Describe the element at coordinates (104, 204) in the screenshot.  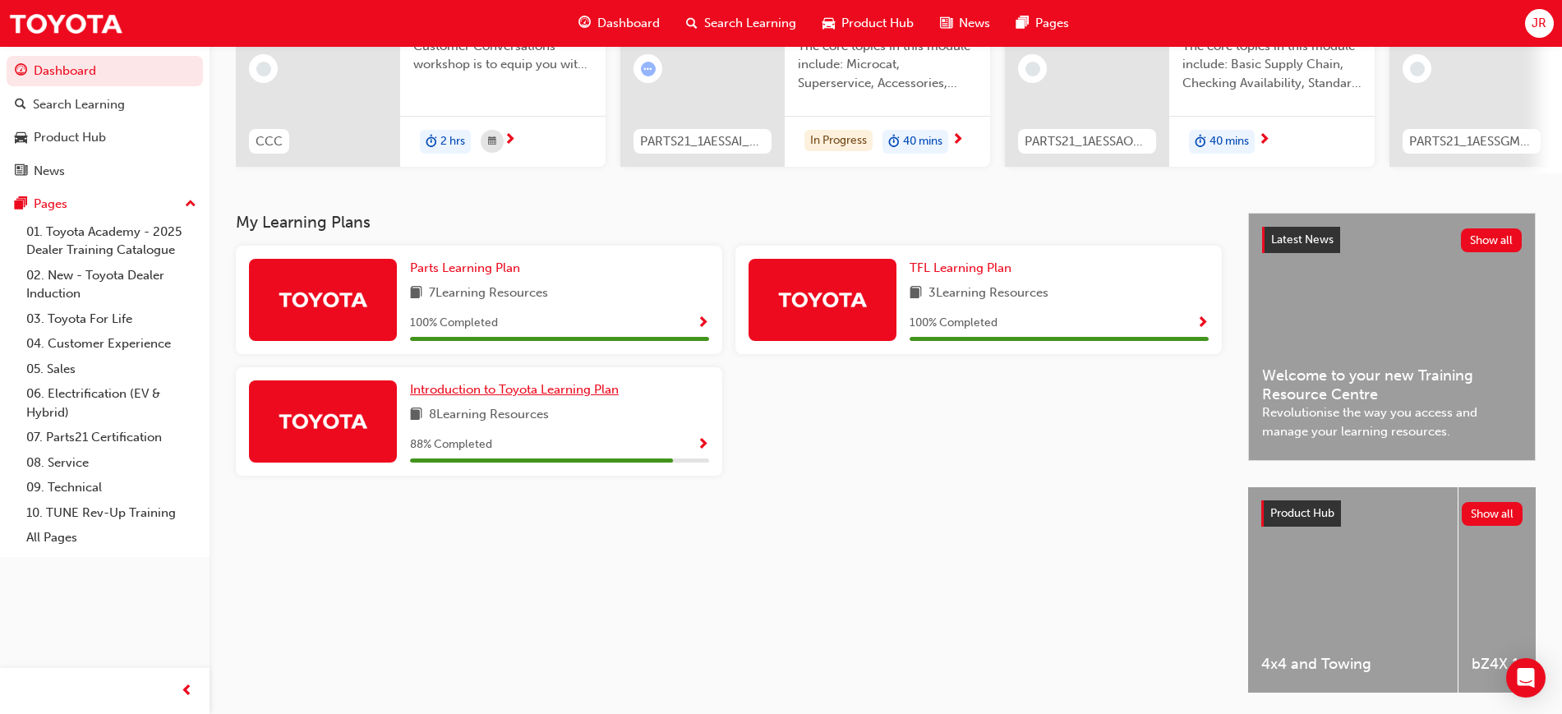
I see `button: Pages` at that location.